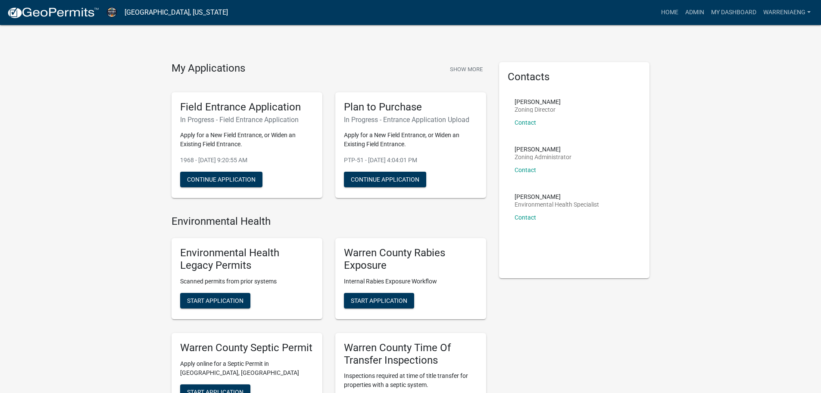 The width and height of the screenshot is (821, 393). Describe the element at coordinates (112, 12) in the screenshot. I see `img: Warren County, Iowa` at that location.